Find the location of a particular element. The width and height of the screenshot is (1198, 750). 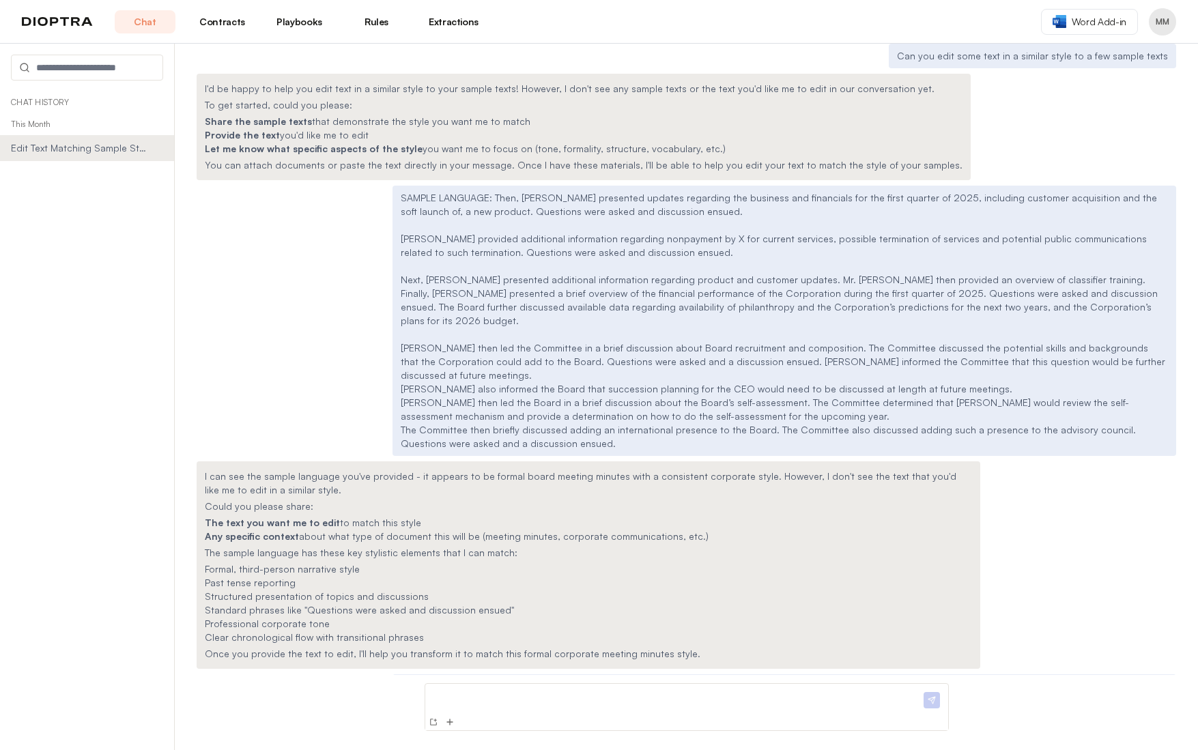

img: Send is located at coordinates (932, 700).